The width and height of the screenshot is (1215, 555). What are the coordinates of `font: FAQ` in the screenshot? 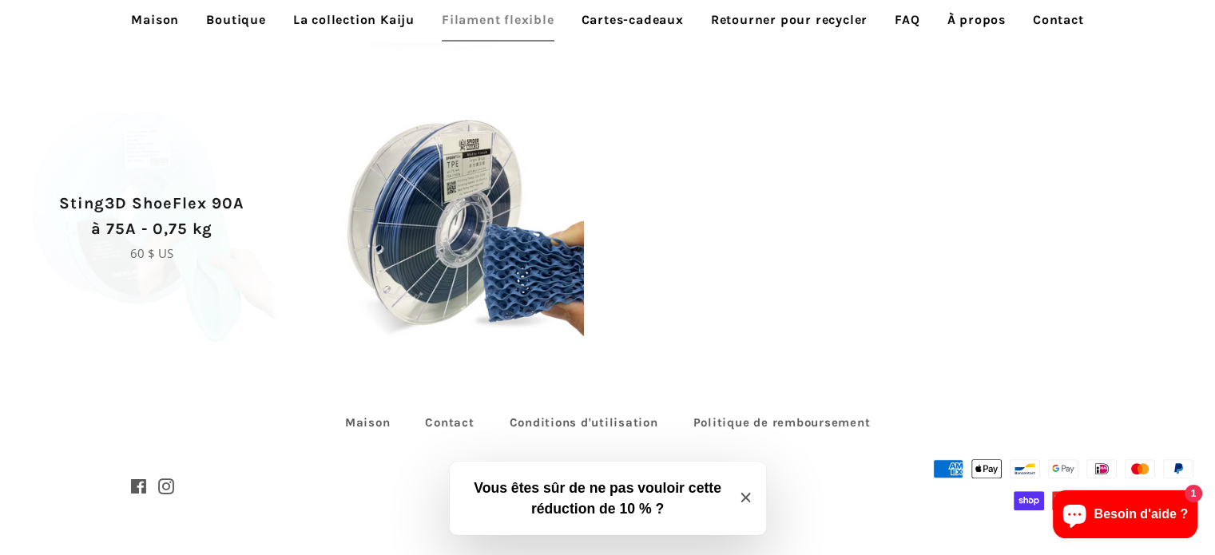 It's located at (907, 19).